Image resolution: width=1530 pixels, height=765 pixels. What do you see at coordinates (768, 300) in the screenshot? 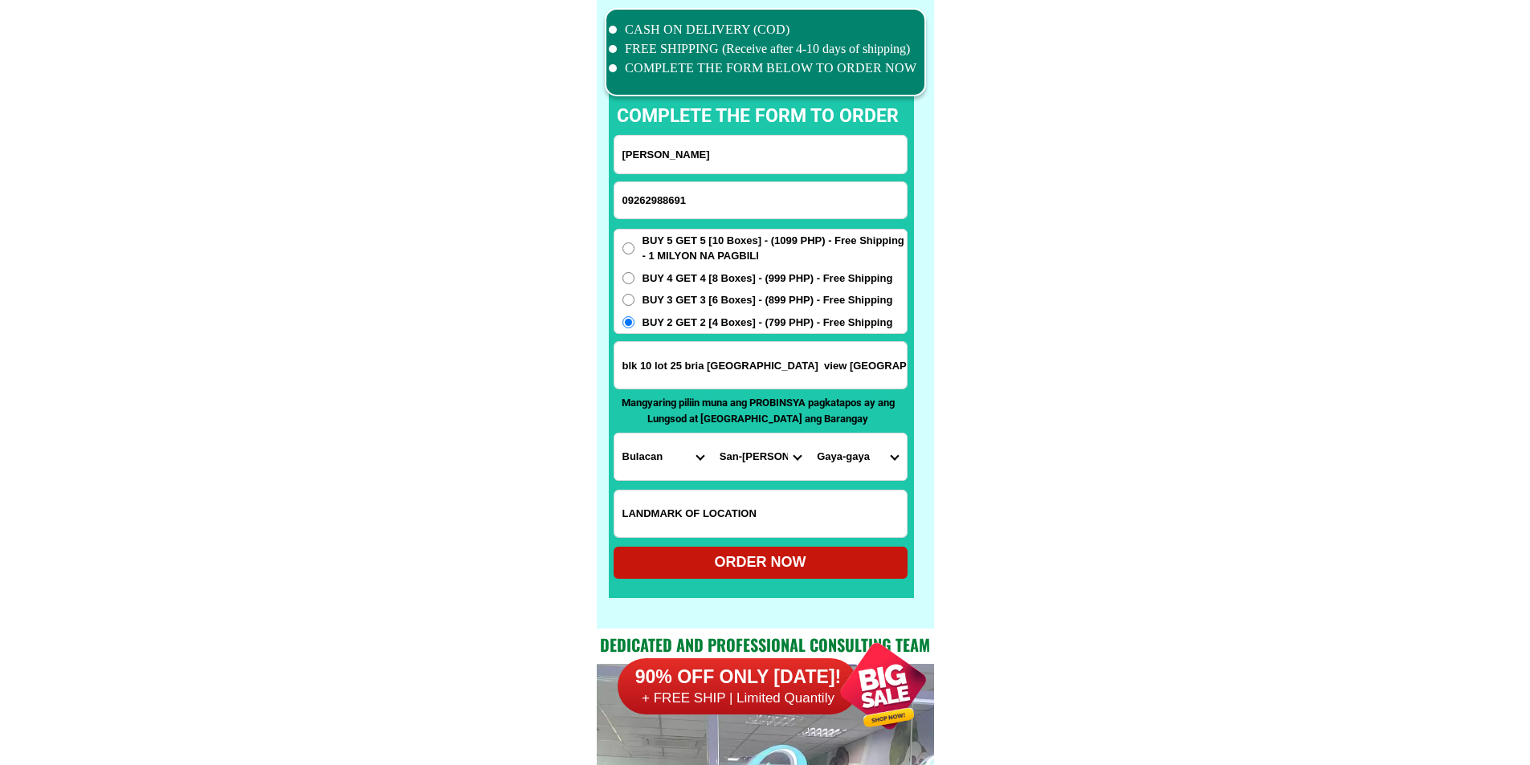
I see `span: BUY 3 GET 3 [6 Boxes] - (899 PHP) - Free Shipping` at bounding box center [768, 300].